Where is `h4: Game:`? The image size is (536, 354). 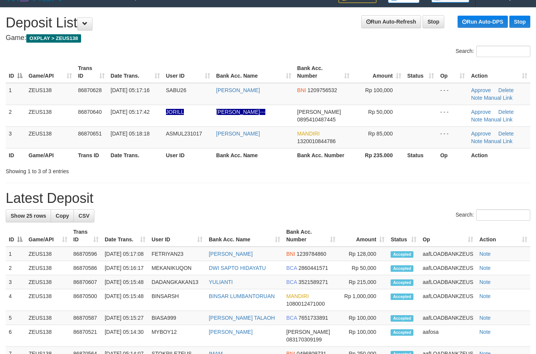 h4: Game: is located at coordinates (268, 38).